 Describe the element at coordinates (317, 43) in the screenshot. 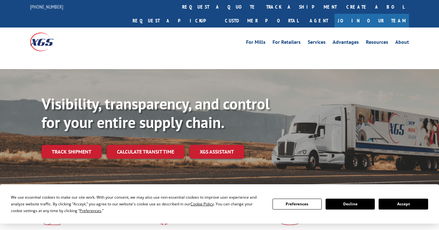

I see `a: Services` at that location.